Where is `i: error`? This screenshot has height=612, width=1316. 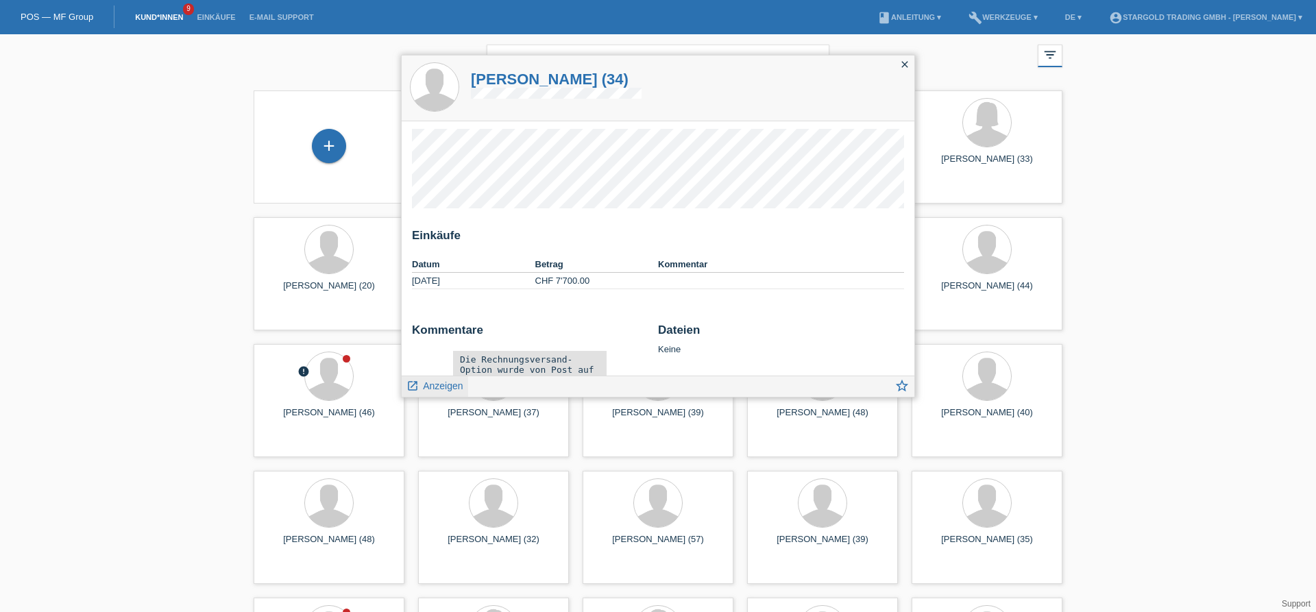 i: error is located at coordinates (304, 371).